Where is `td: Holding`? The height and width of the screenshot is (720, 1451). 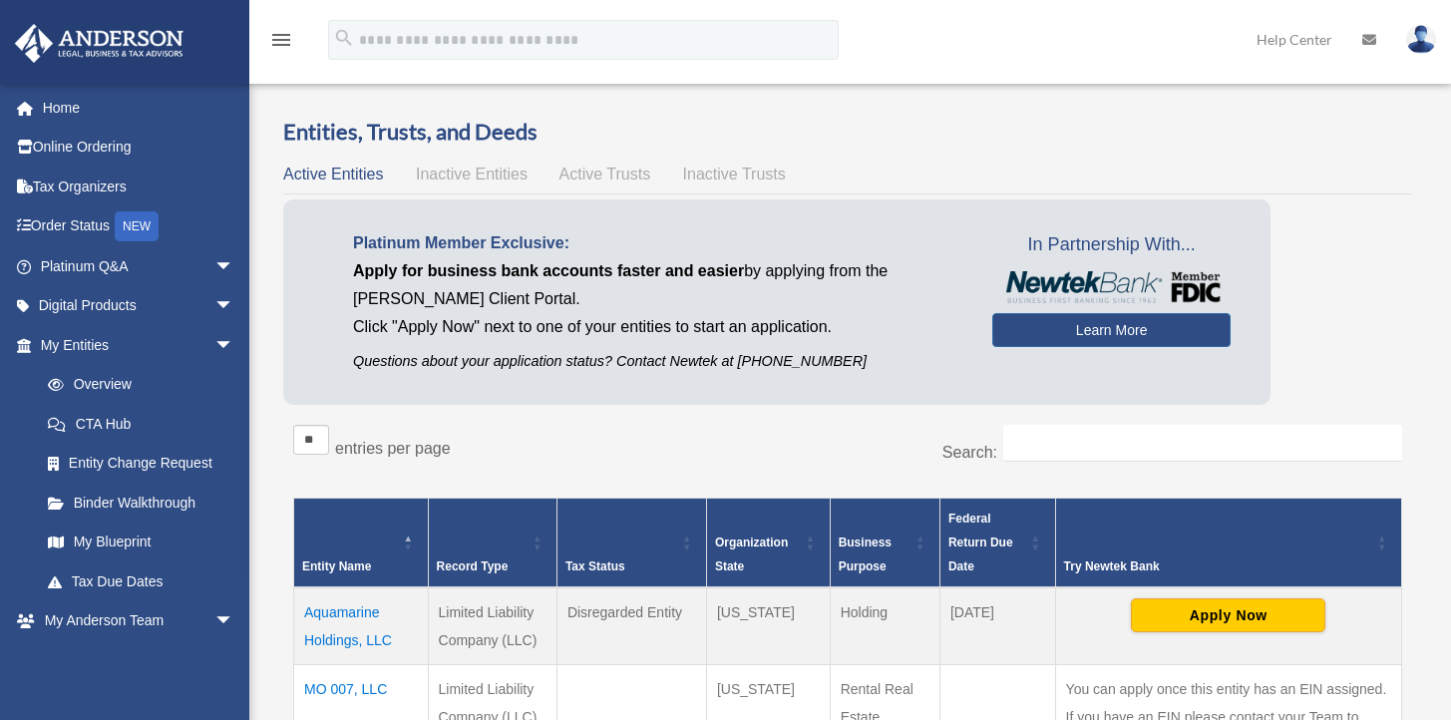
td: Holding is located at coordinates (885, 626).